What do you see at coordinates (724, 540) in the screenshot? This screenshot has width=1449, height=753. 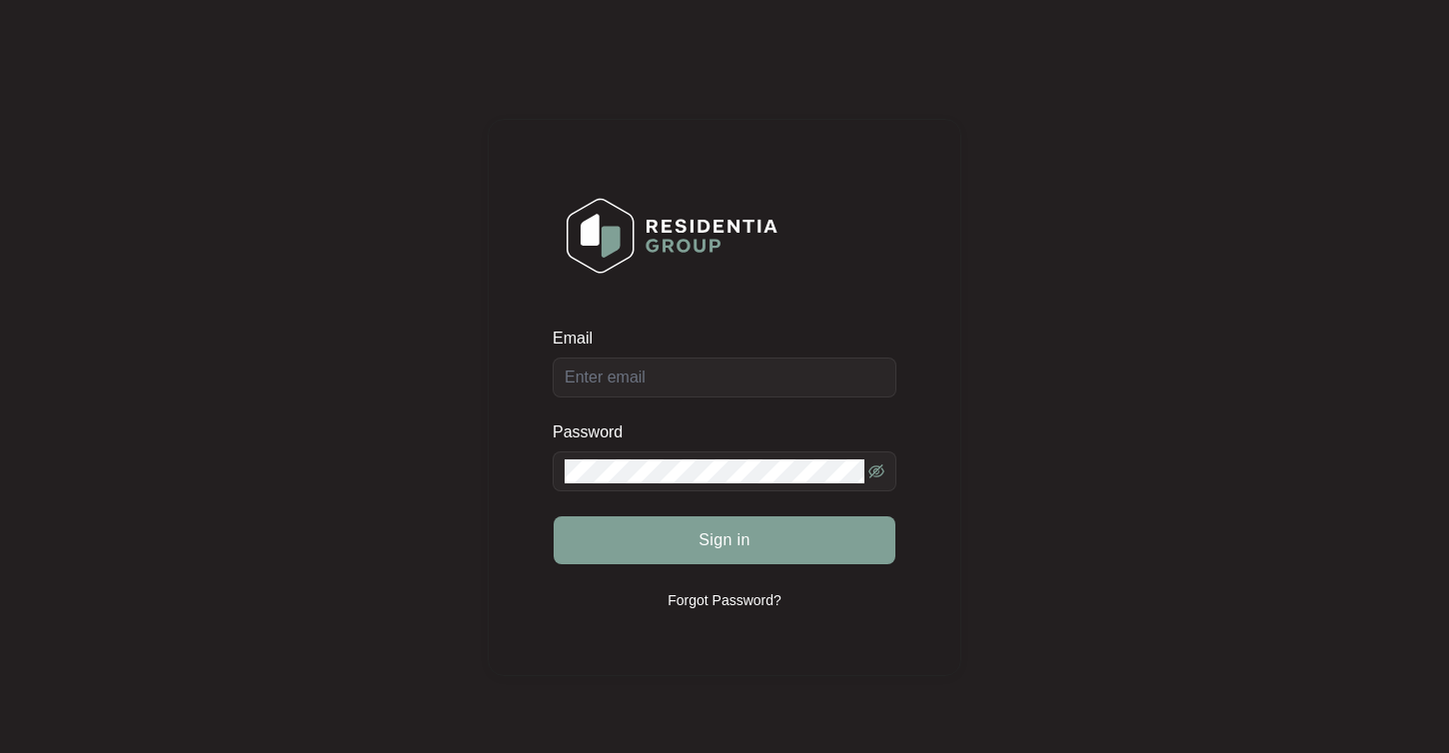 I see `span: Sign in` at bounding box center [724, 540].